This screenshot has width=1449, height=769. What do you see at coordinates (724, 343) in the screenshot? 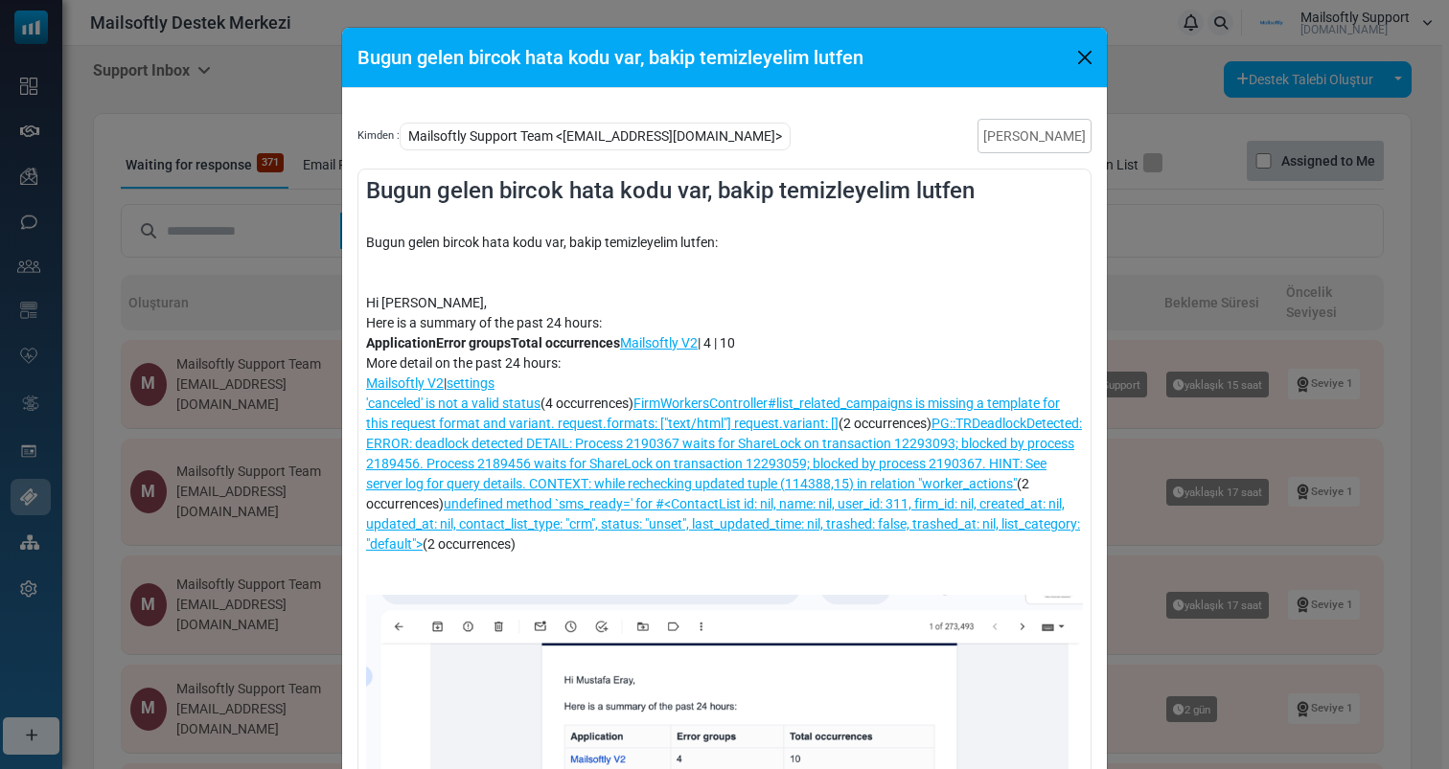
I see `div: | 4 | 10` at bounding box center [724, 343].